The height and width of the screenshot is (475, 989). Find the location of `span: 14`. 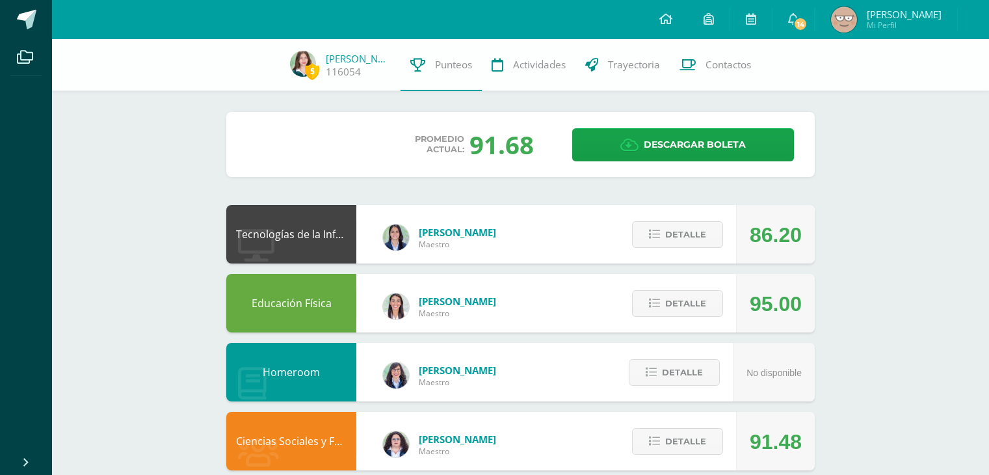

span: 14 is located at coordinates (800, 24).